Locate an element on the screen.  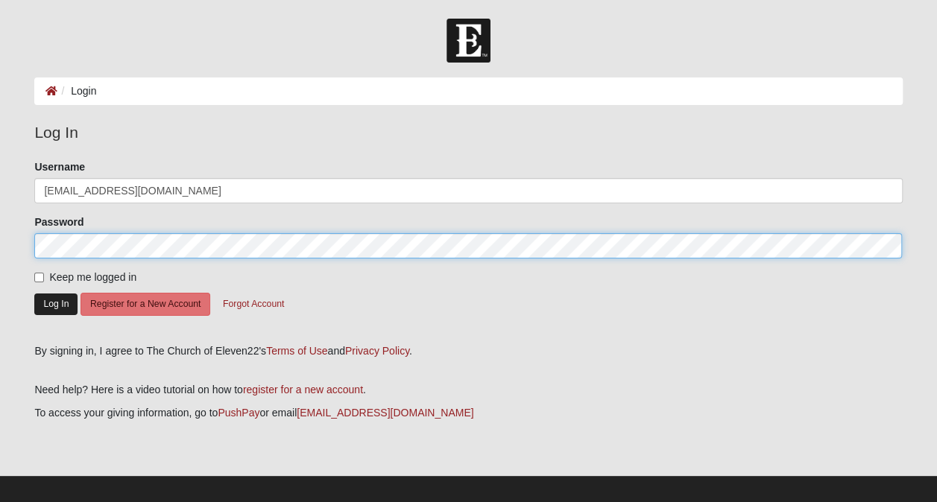
button: Log In is located at coordinates (56, 304).